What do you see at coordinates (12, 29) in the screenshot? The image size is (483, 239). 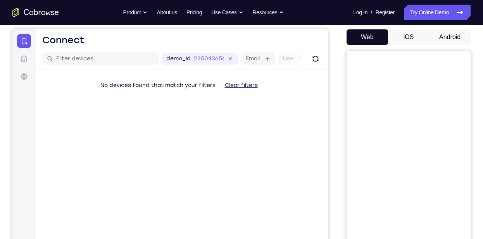 I see `a: Sessions` at bounding box center [12, 29].